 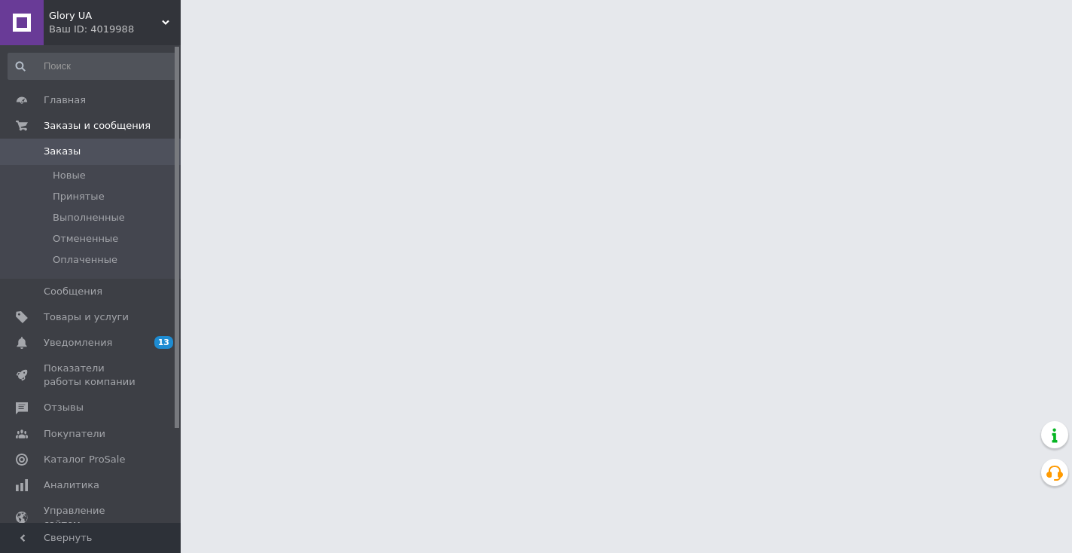 What do you see at coordinates (84, 459) in the screenshot?
I see `span: Каталог ProSale` at bounding box center [84, 459].